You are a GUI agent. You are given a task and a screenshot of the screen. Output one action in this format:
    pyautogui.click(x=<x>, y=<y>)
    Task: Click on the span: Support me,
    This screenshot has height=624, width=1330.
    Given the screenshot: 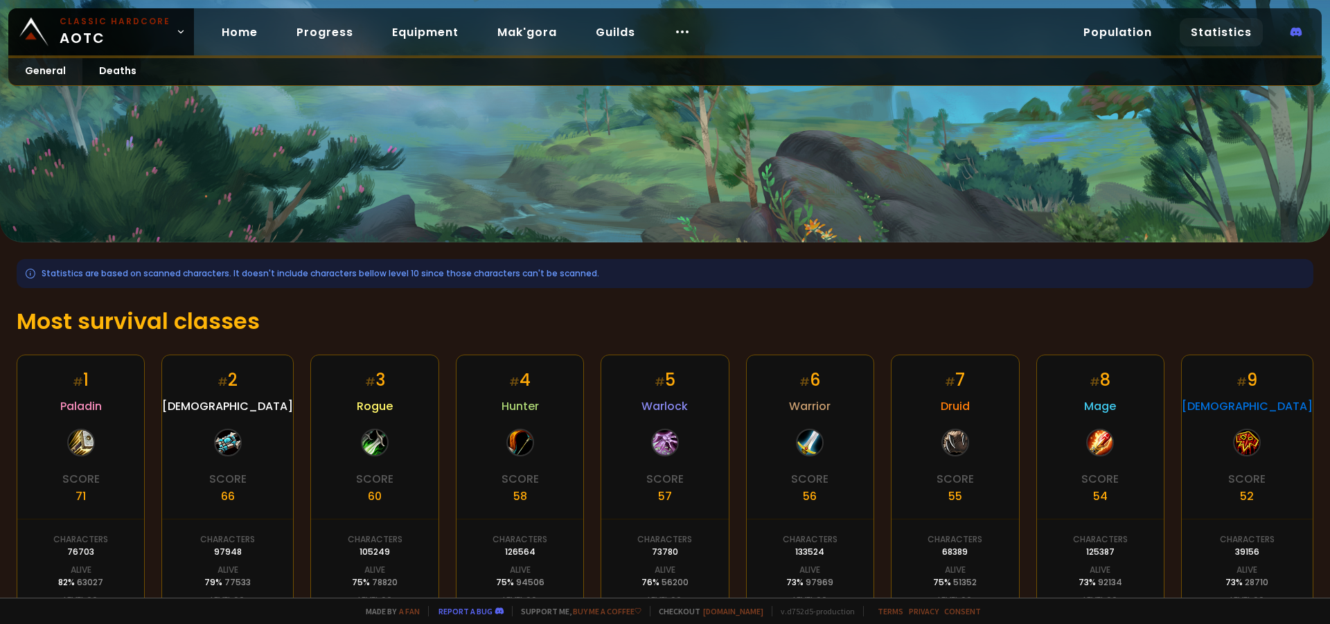 What is the action you would take?
    pyautogui.click(x=576, y=611)
    